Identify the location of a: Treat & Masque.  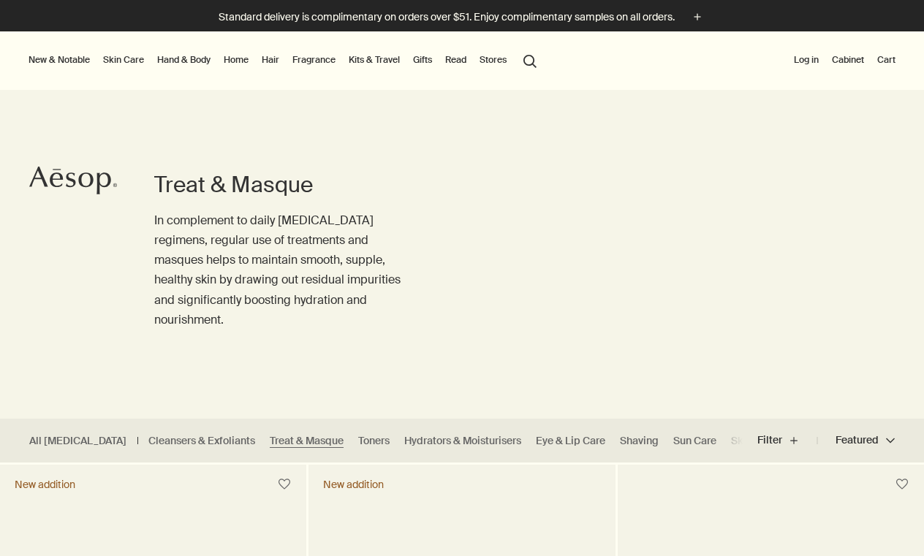
(306, 441).